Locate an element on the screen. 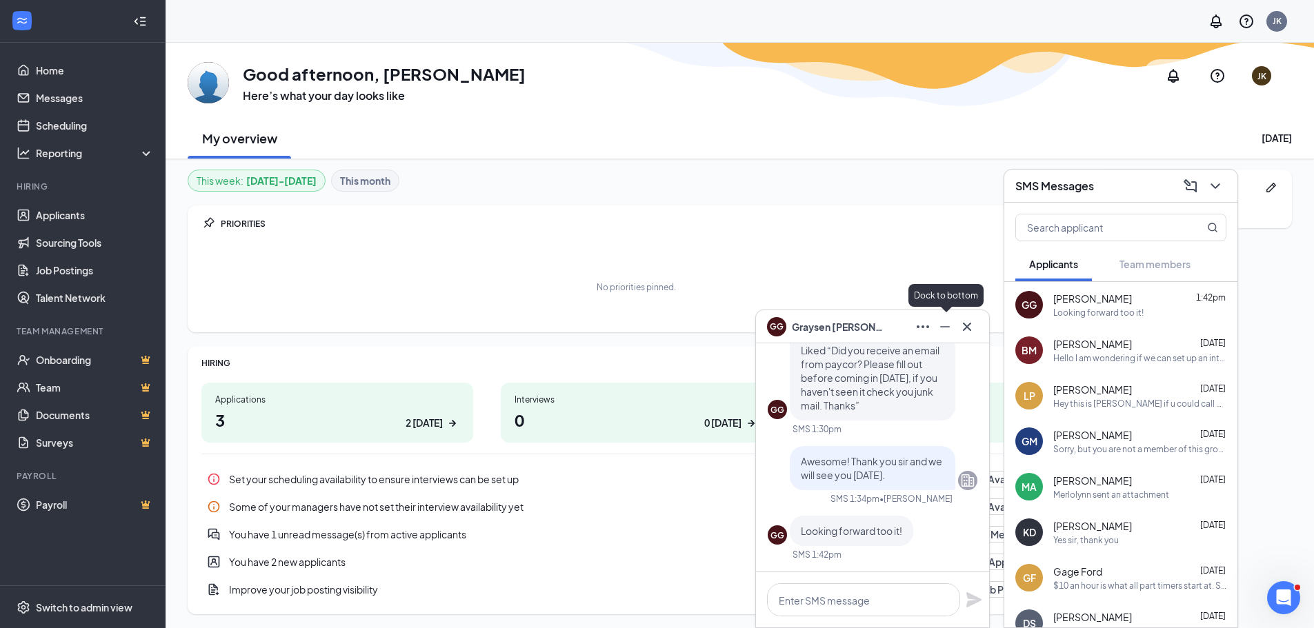 The width and height of the screenshot is (1314, 628). button: Add Availability is located at coordinates (1002, 479).